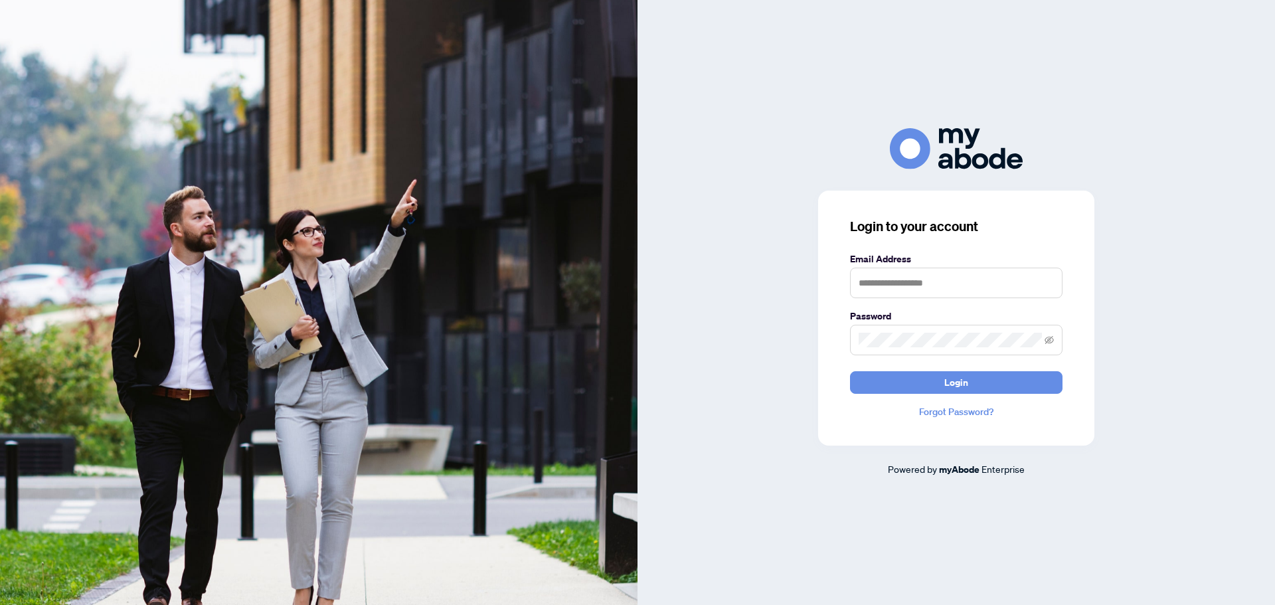  What do you see at coordinates (956, 148) in the screenshot?
I see `img: ma-logo` at bounding box center [956, 148].